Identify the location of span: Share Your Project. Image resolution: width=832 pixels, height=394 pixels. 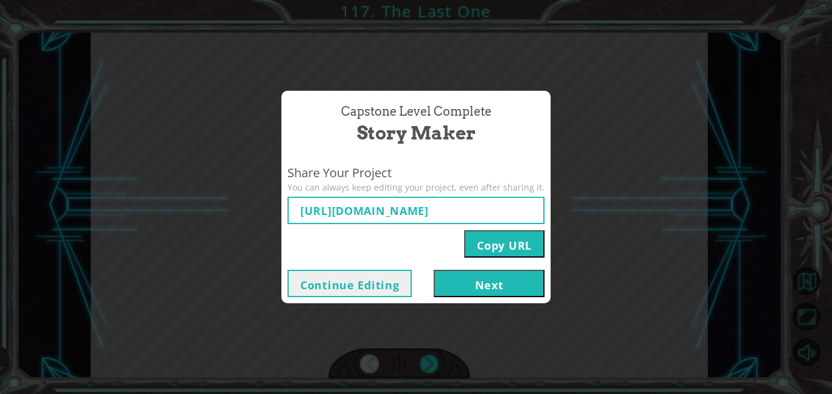
(416, 173).